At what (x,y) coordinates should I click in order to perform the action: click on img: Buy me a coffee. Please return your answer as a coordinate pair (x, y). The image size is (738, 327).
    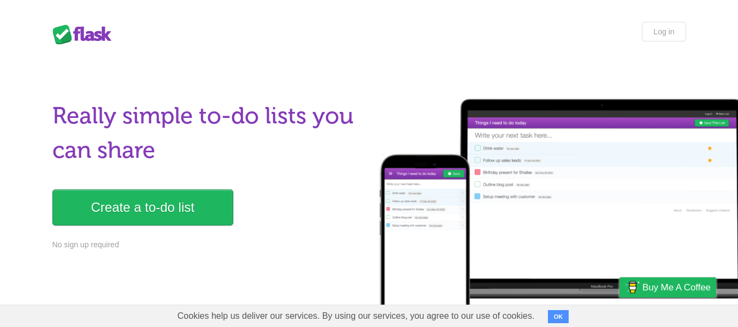
    Looking at the image, I should click on (632, 287).